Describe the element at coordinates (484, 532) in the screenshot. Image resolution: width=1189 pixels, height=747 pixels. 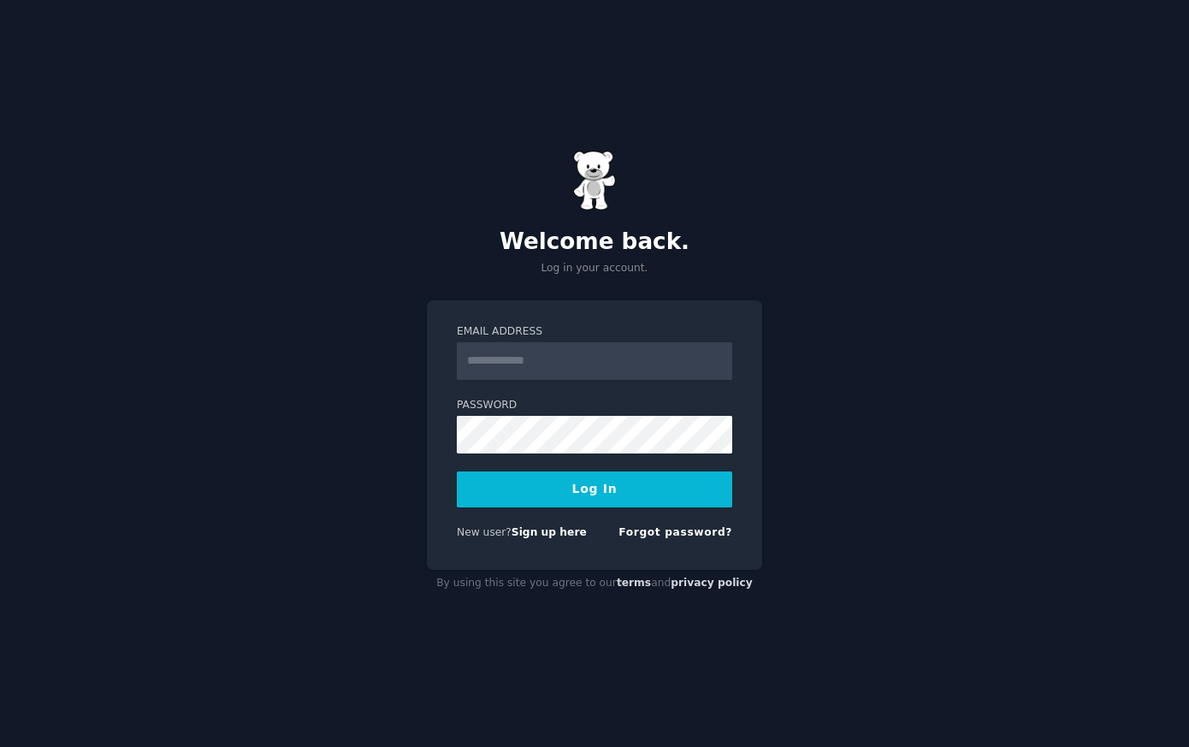
I see `span: New user?` at that location.